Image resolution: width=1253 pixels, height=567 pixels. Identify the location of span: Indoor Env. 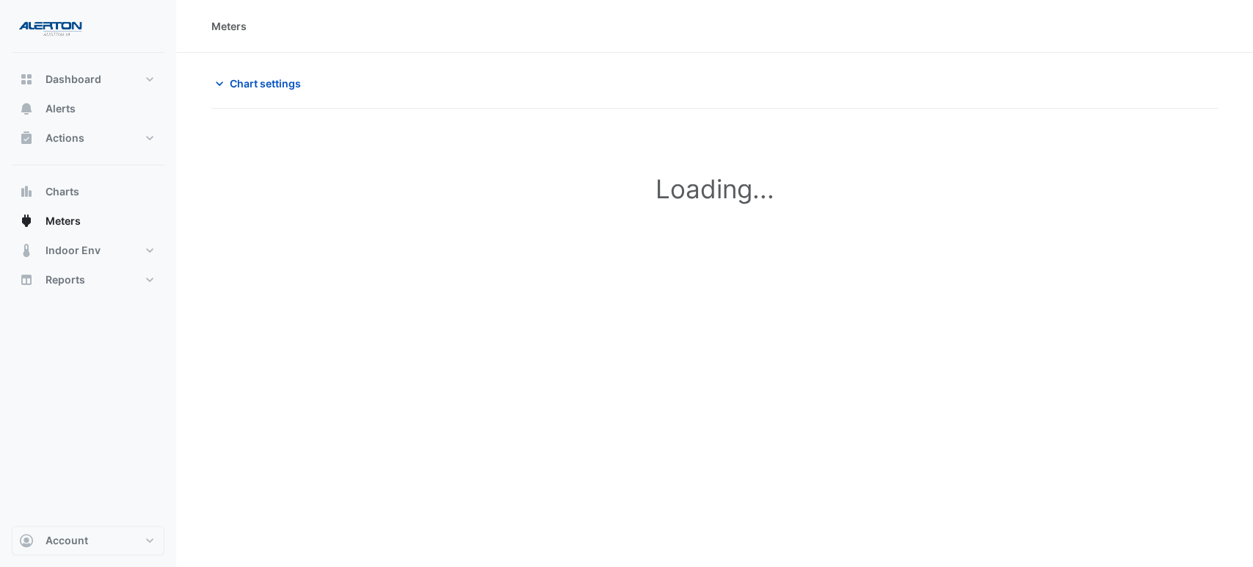
(73, 250).